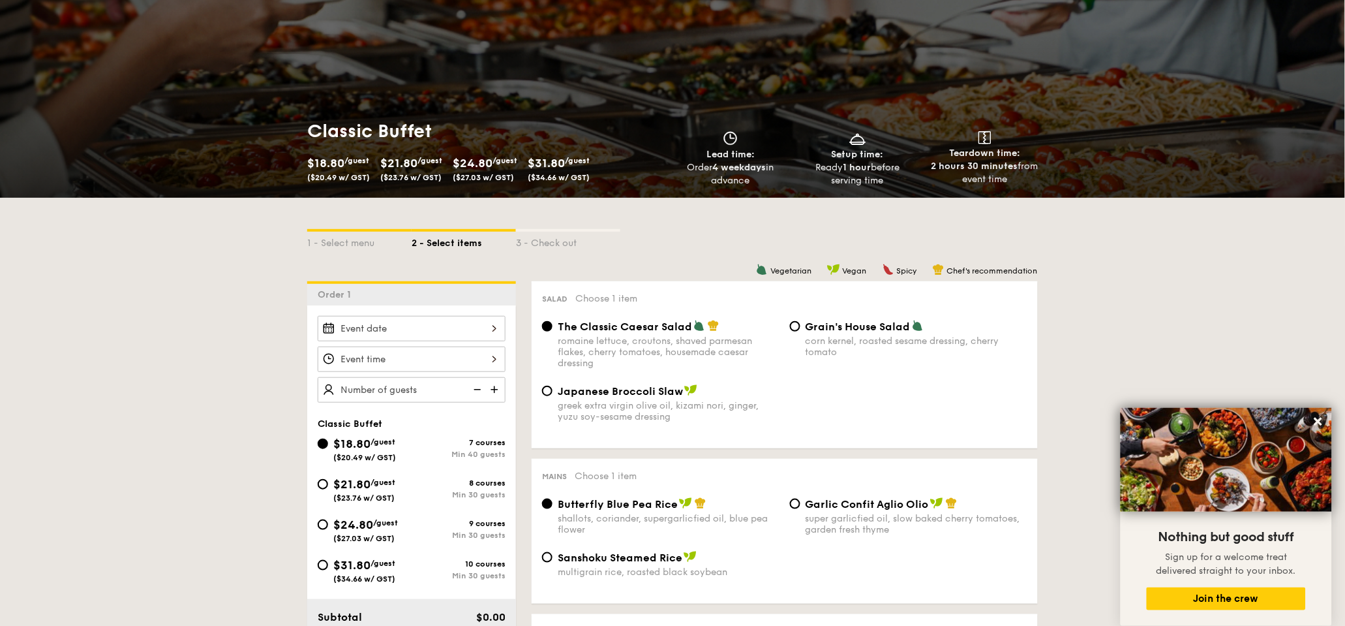 This screenshot has width=1345, height=626. What do you see at coordinates (323, 565) in the screenshot?
I see `input: $31.80/guest($34.66 w/ GST)10 coursesMin 30 guests` at bounding box center [323, 565].